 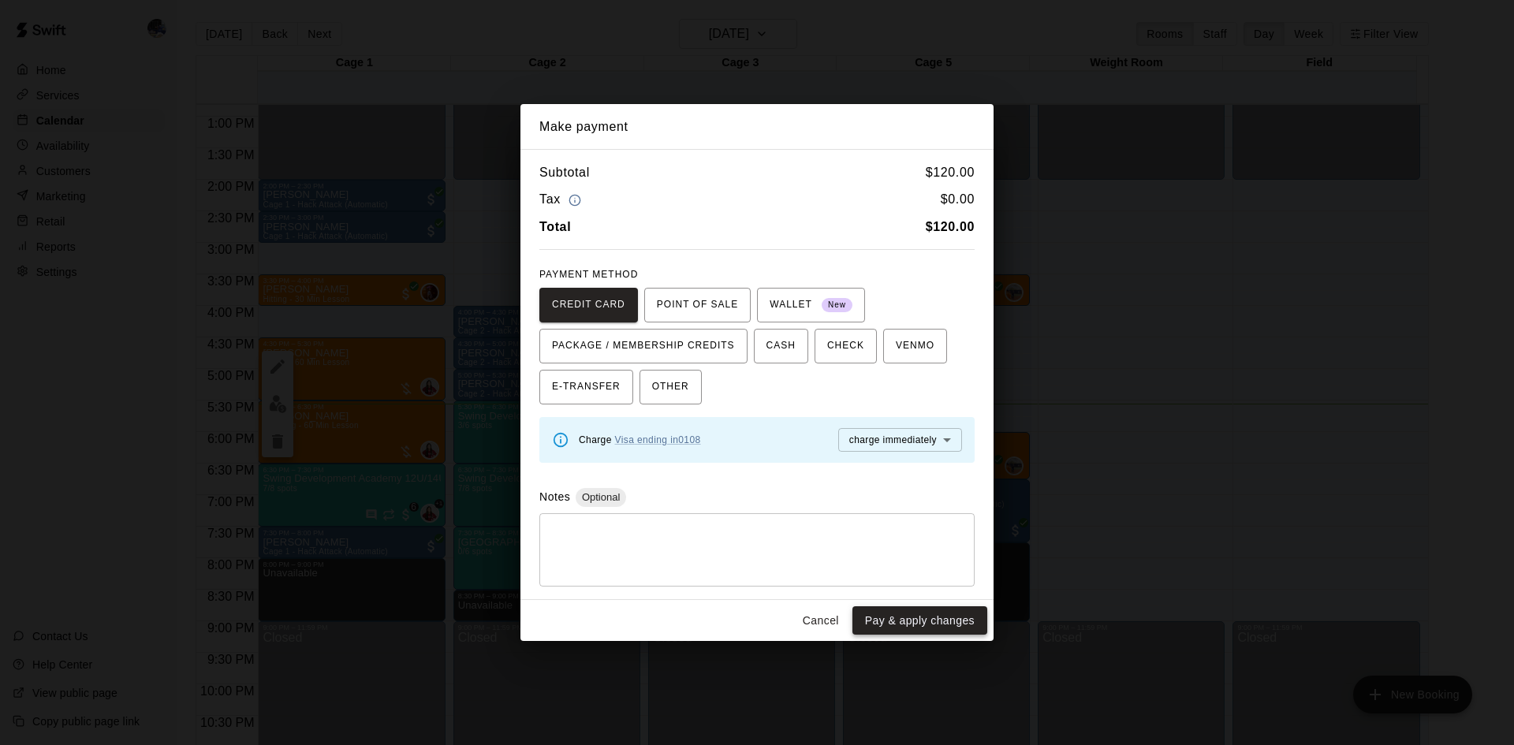 I want to click on span: charge immediately, so click(x=893, y=440).